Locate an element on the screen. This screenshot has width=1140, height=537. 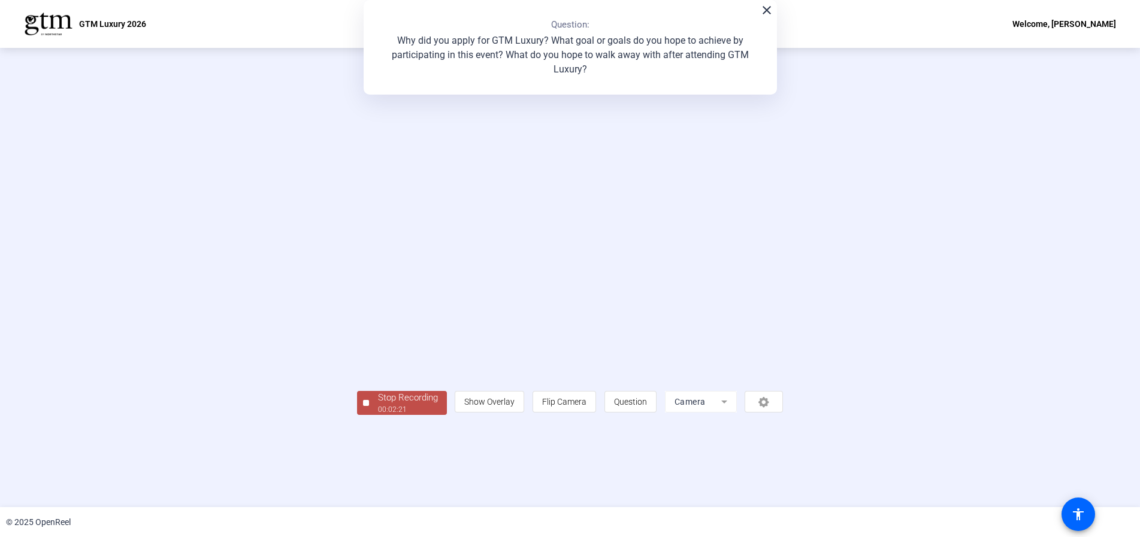
div: © 2025 OpenReel is located at coordinates (38, 522).